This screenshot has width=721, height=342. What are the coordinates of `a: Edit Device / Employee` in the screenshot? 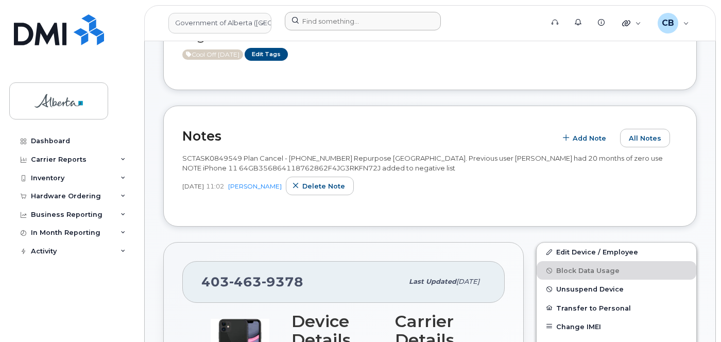 It's located at (617, 252).